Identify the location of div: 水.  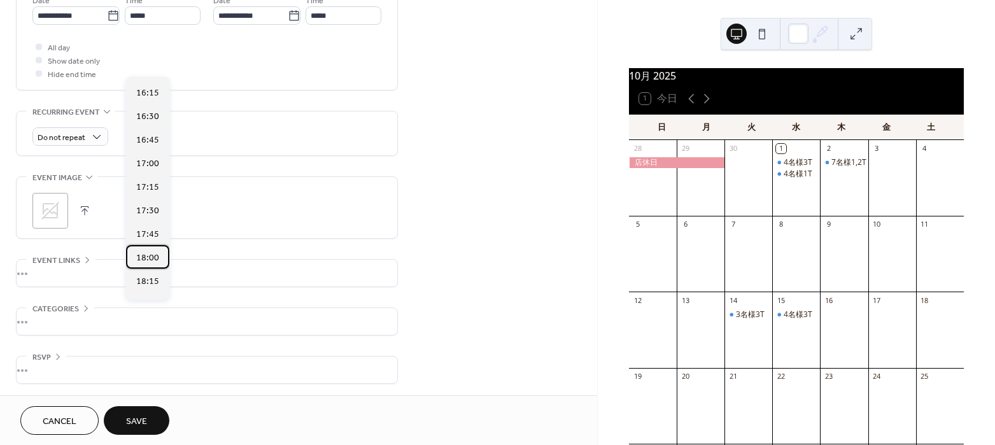
(797, 127).